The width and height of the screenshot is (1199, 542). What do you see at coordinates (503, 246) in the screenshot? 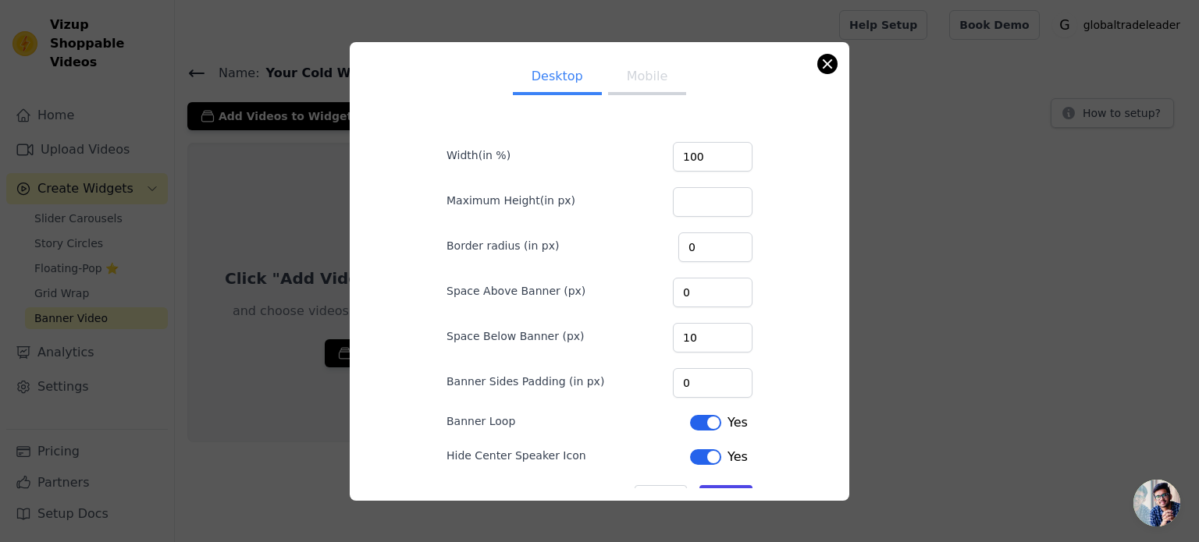
I see `label: Border radius (in px)` at bounding box center [503, 246].